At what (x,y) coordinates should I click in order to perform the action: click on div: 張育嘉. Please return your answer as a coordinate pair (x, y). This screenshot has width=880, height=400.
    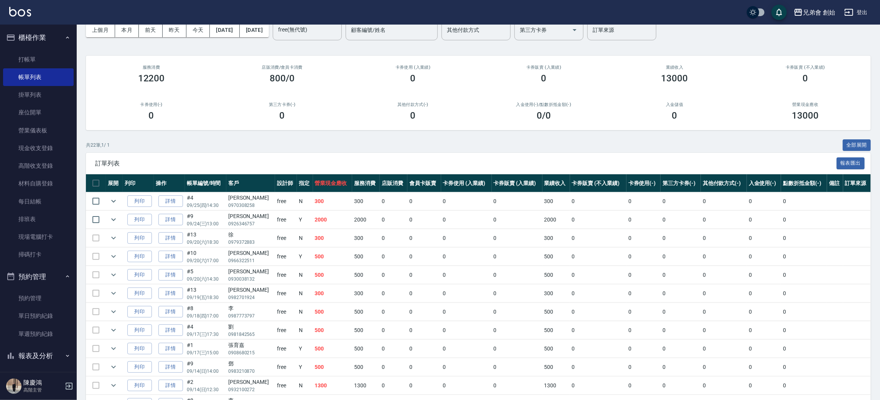
    Looking at the image, I should click on (250, 345).